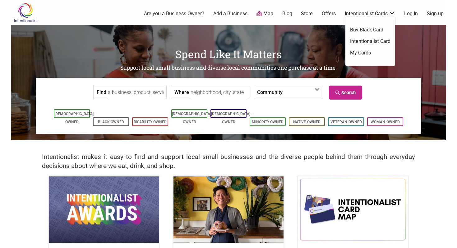  What do you see at coordinates (25, 12) in the screenshot?
I see `img: Intentionalist` at bounding box center [25, 12].